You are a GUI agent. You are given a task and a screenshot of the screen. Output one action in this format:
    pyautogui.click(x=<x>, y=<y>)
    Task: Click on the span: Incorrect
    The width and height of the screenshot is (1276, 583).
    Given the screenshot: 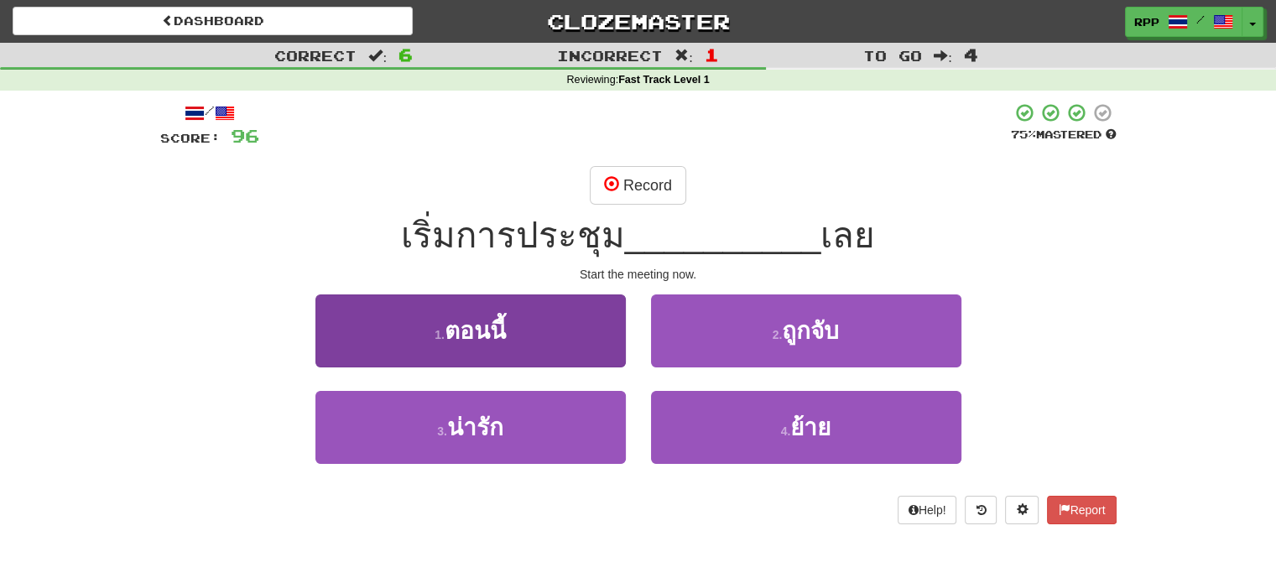 What is the action you would take?
    pyautogui.click(x=610, y=55)
    